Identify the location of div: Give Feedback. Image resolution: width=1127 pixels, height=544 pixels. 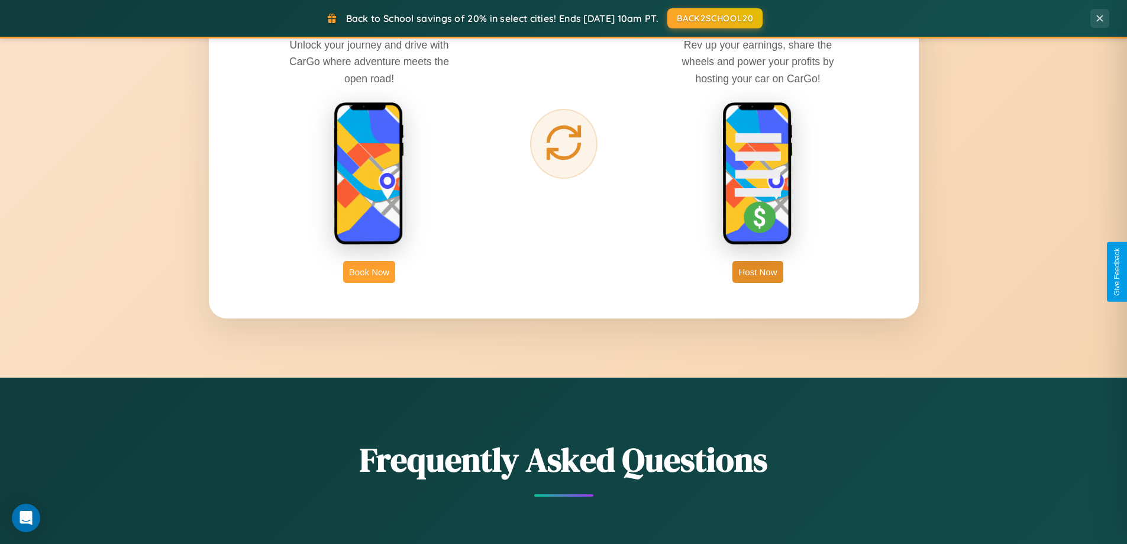
(1117, 272).